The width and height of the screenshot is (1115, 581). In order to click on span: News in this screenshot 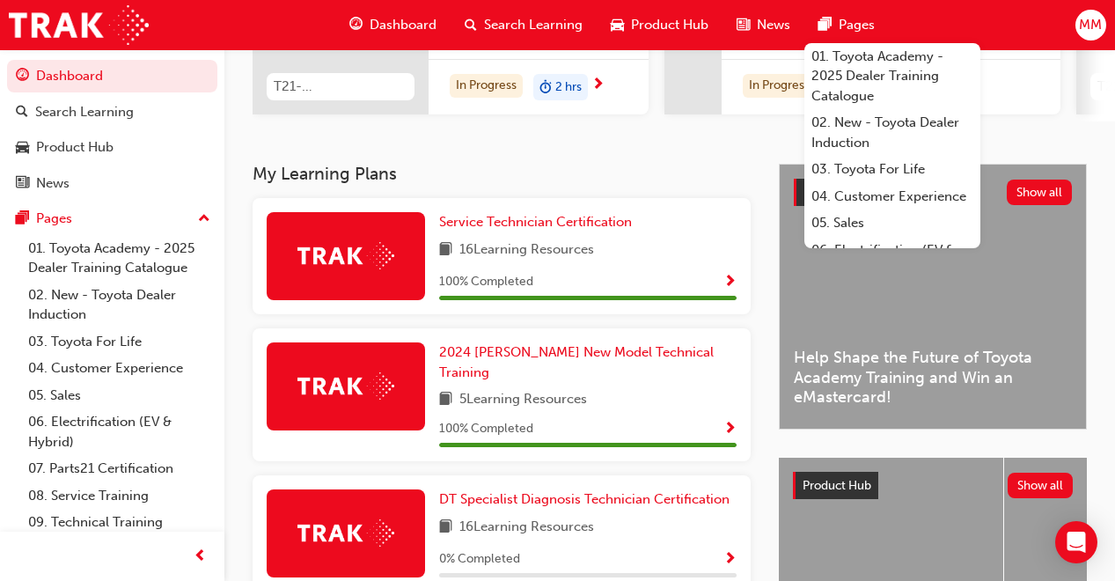, I will do `click(774, 25)`.